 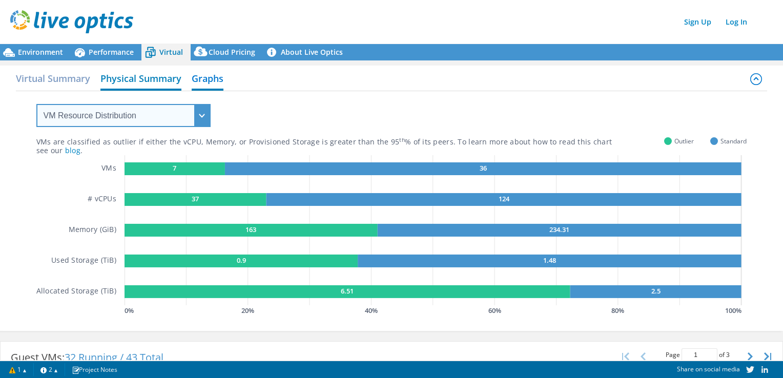 I want to click on text: 80 %, so click(x=618, y=310).